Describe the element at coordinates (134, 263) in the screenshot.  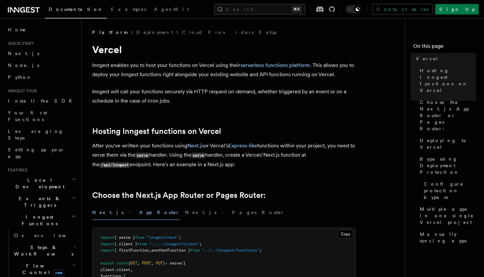
I see `span: GET` at that location.